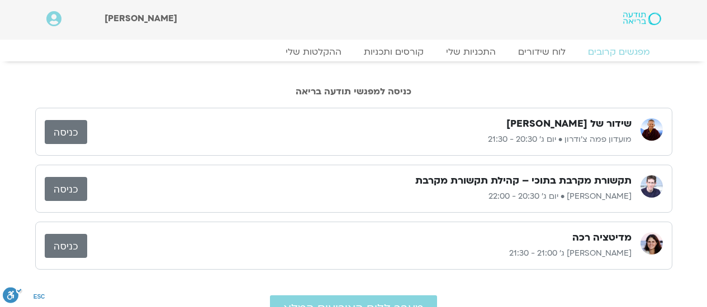  Describe the element at coordinates (602, 238) in the screenshot. I see `h3: מדיטציה רכה` at that location.